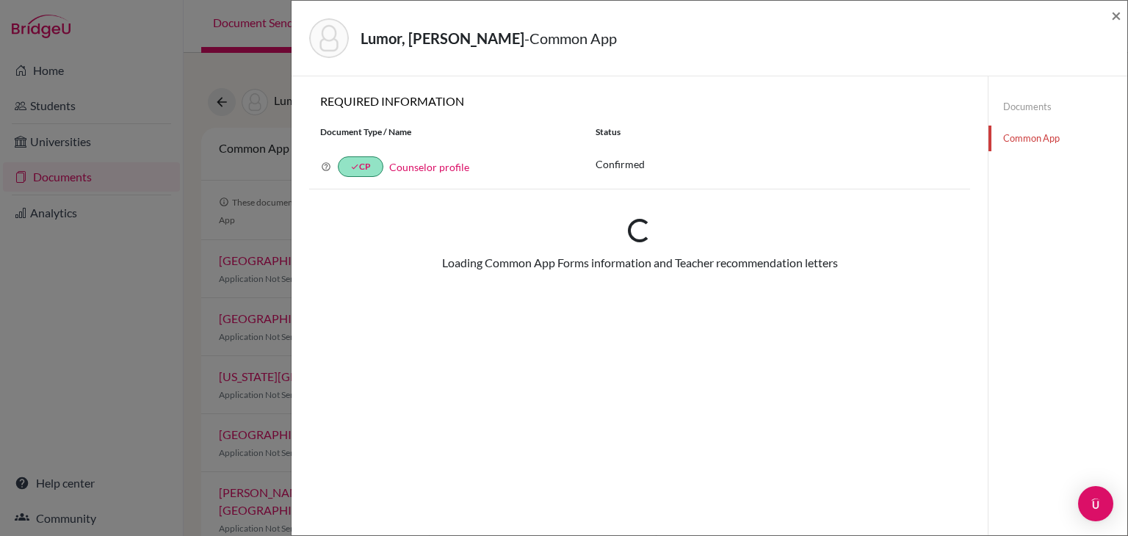  What do you see at coordinates (446, 132) in the screenshot?
I see `div: Document Type / Name` at bounding box center [446, 132].